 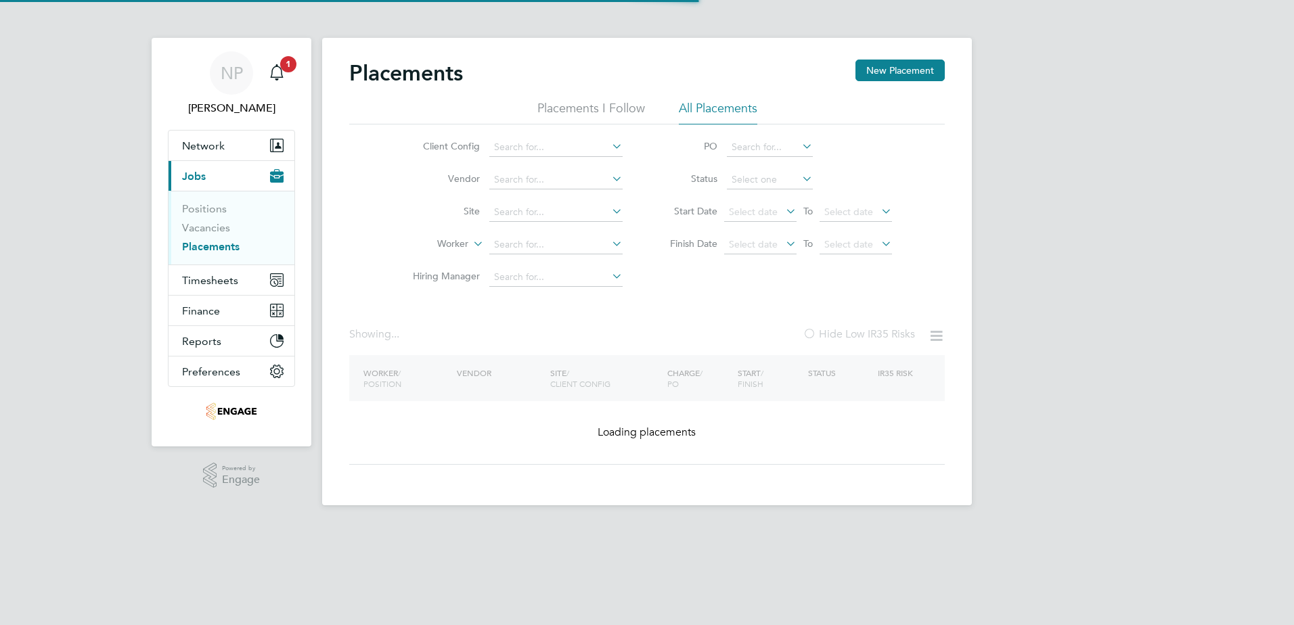 What do you see at coordinates (687, 146) in the screenshot?
I see `label: PO` at bounding box center [687, 146].